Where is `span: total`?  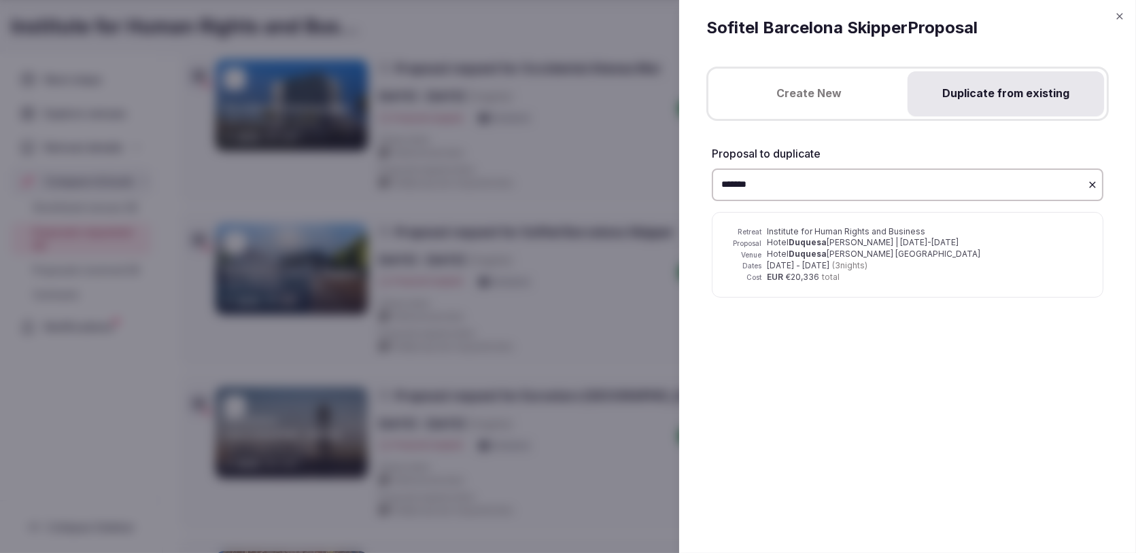 span: total is located at coordinates (831, 277).